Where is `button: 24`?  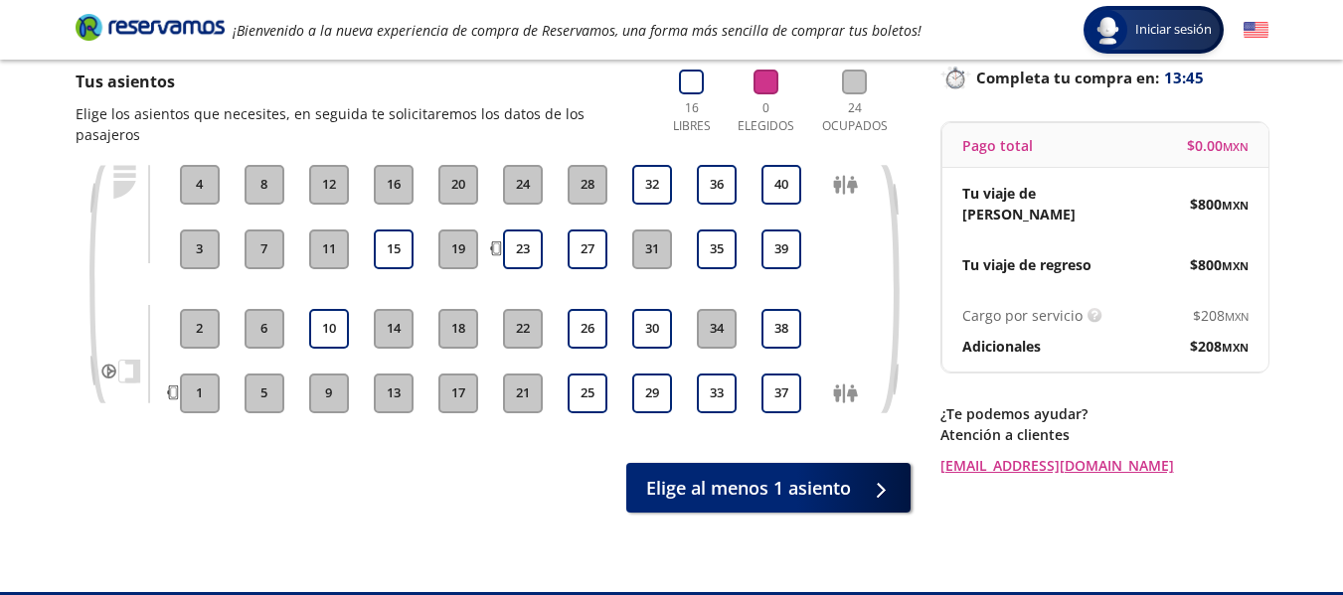 button: 24 is located at coordinates (523, 185).